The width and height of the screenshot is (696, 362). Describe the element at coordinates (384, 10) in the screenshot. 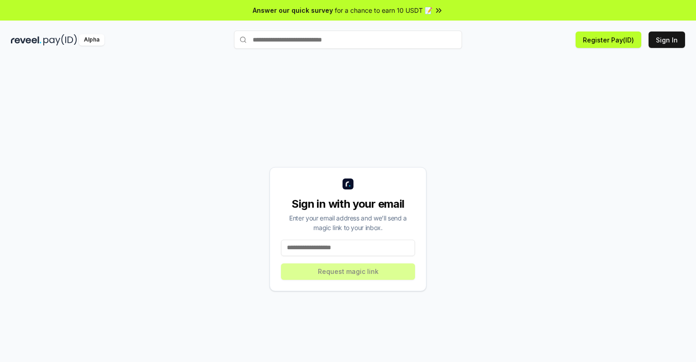

I see `span: for a chance to earn 10 USDT 📝` at that location.